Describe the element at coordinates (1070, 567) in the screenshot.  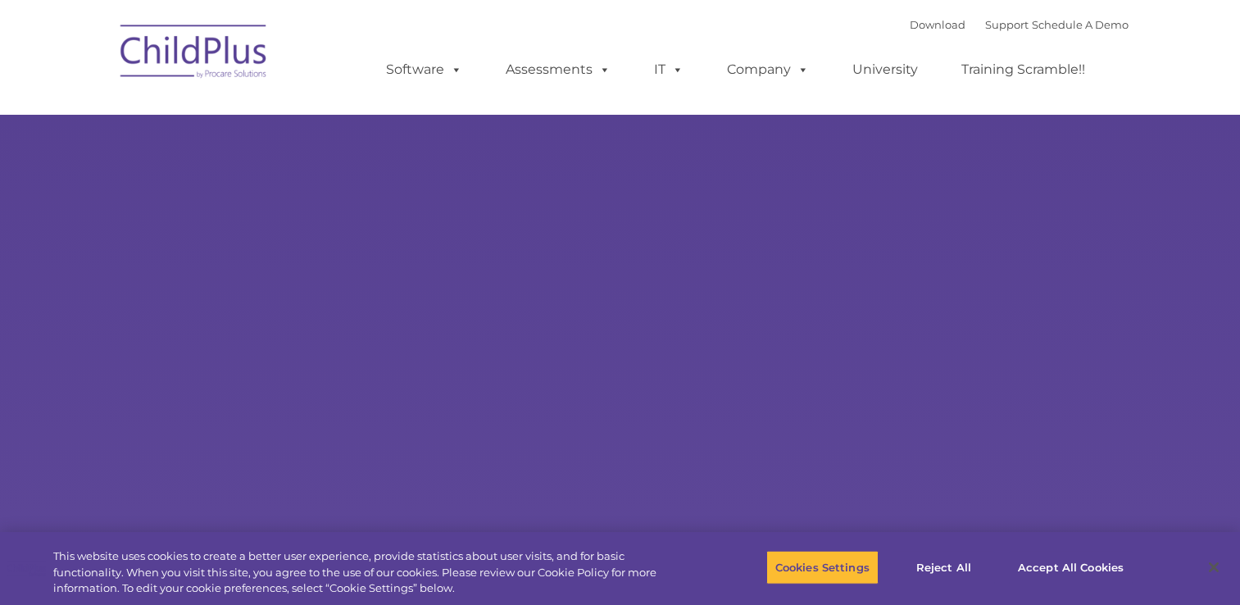
I see `button: Accept All Cookies` at that location.